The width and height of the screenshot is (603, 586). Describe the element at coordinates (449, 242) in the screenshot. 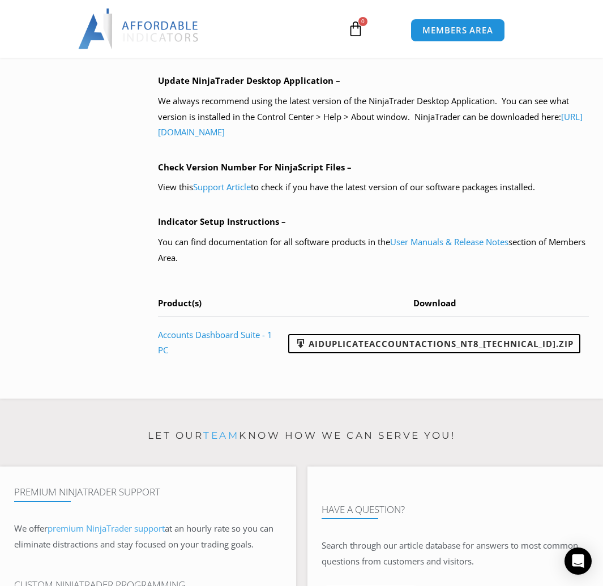

I see `a: User Manuals & Release Notes` at that location.